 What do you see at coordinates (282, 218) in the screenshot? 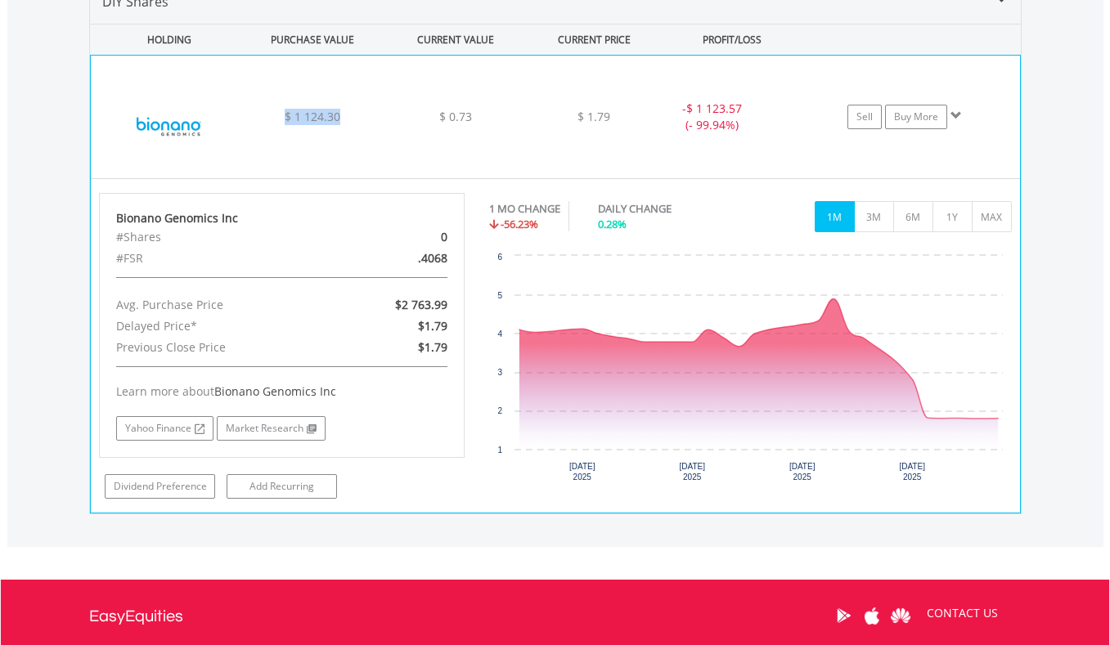
I see `div: Bionano Genomics Inc` at bounding box center [282, 218].